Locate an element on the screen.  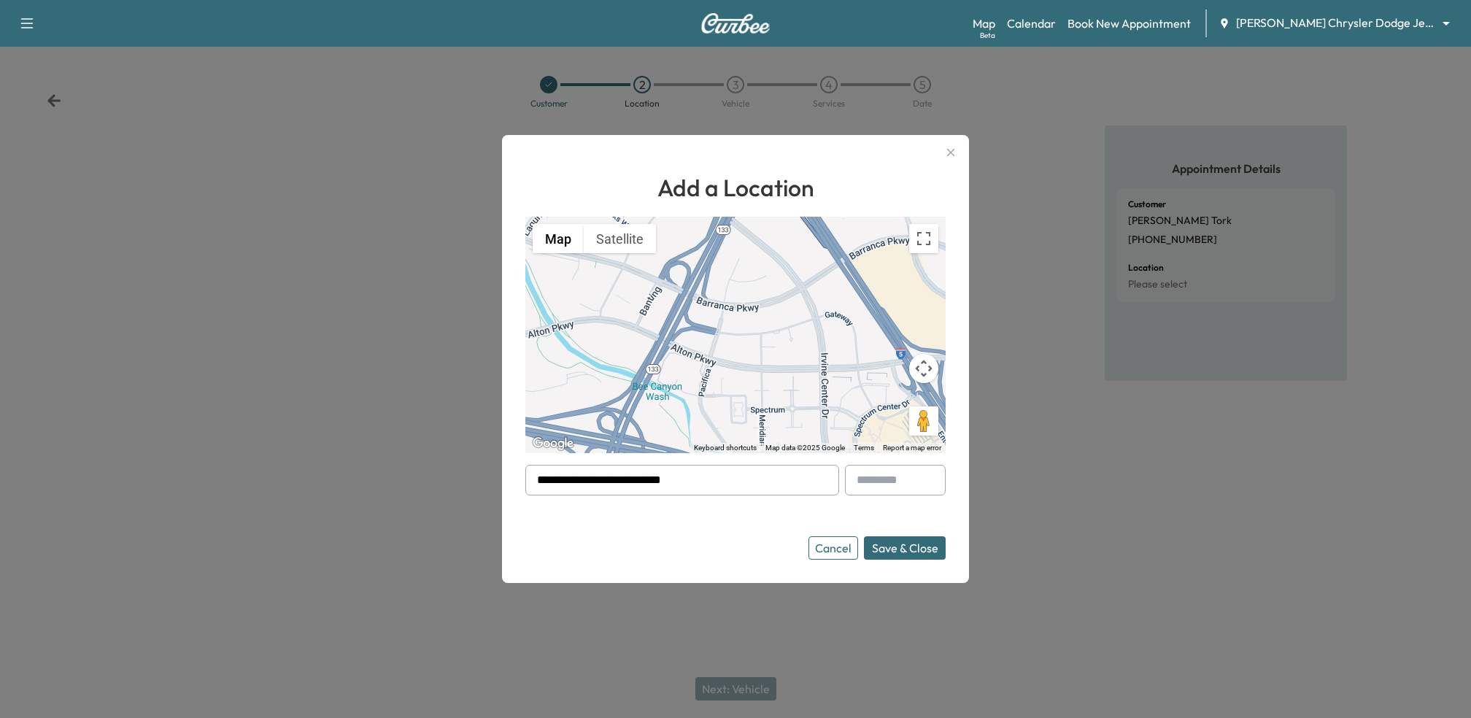
span: Map data ©2025 Google is located at coordinates (805, 447).